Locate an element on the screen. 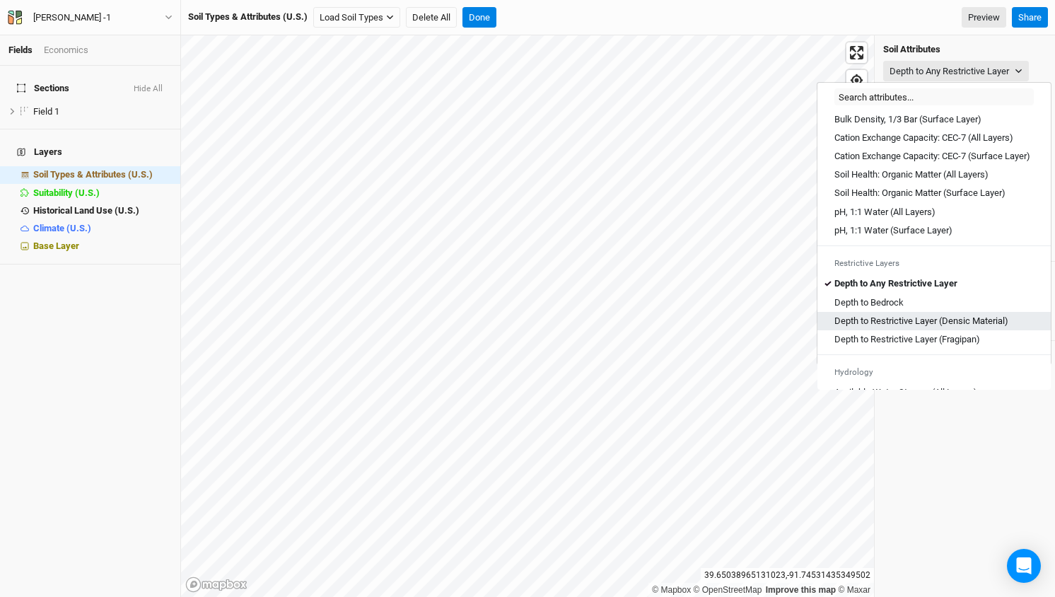  div: Cation Exchange Capacity: CEC-7 (Surface Layer) is located at coordinates (932, 156).